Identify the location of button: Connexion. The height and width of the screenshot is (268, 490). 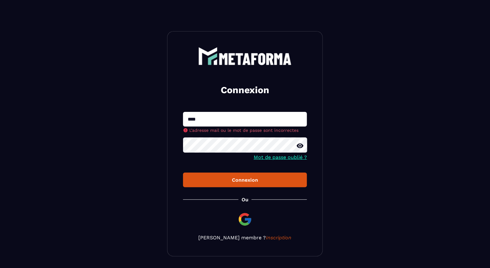
(245, 179).